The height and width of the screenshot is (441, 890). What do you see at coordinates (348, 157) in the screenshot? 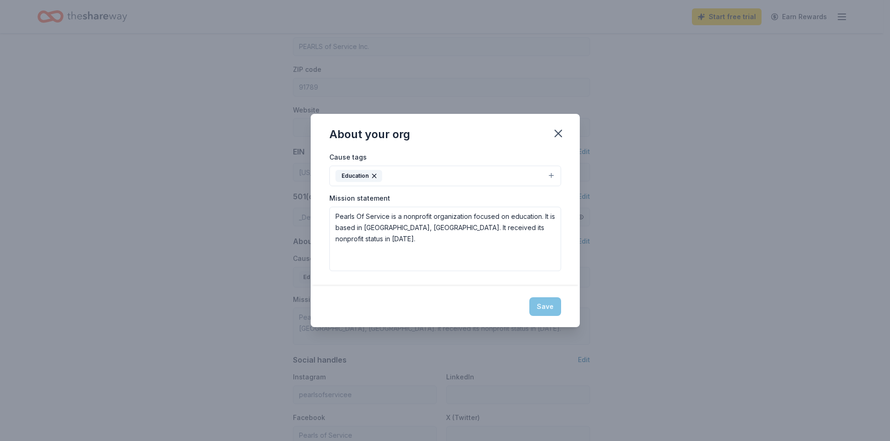
I see `label: Cause tags` at bounding box center [348, 157].